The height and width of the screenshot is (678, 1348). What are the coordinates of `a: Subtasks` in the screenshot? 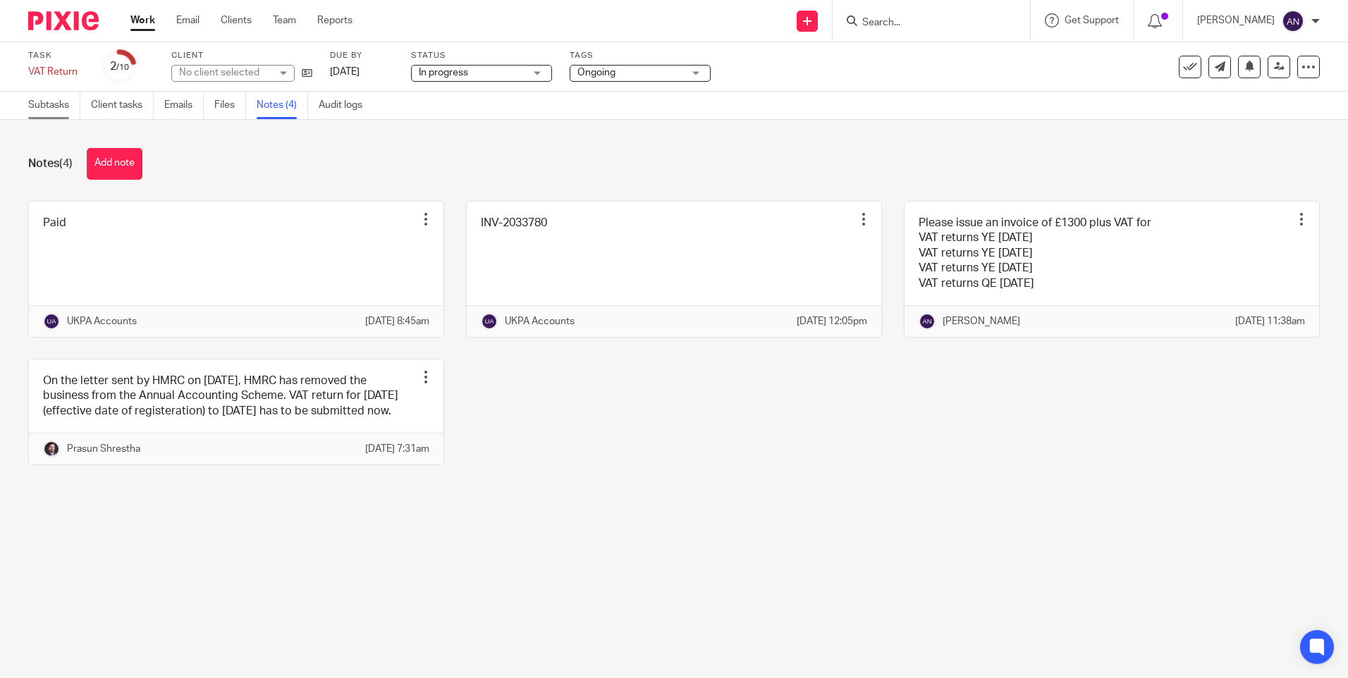 It's located at (54, 105).